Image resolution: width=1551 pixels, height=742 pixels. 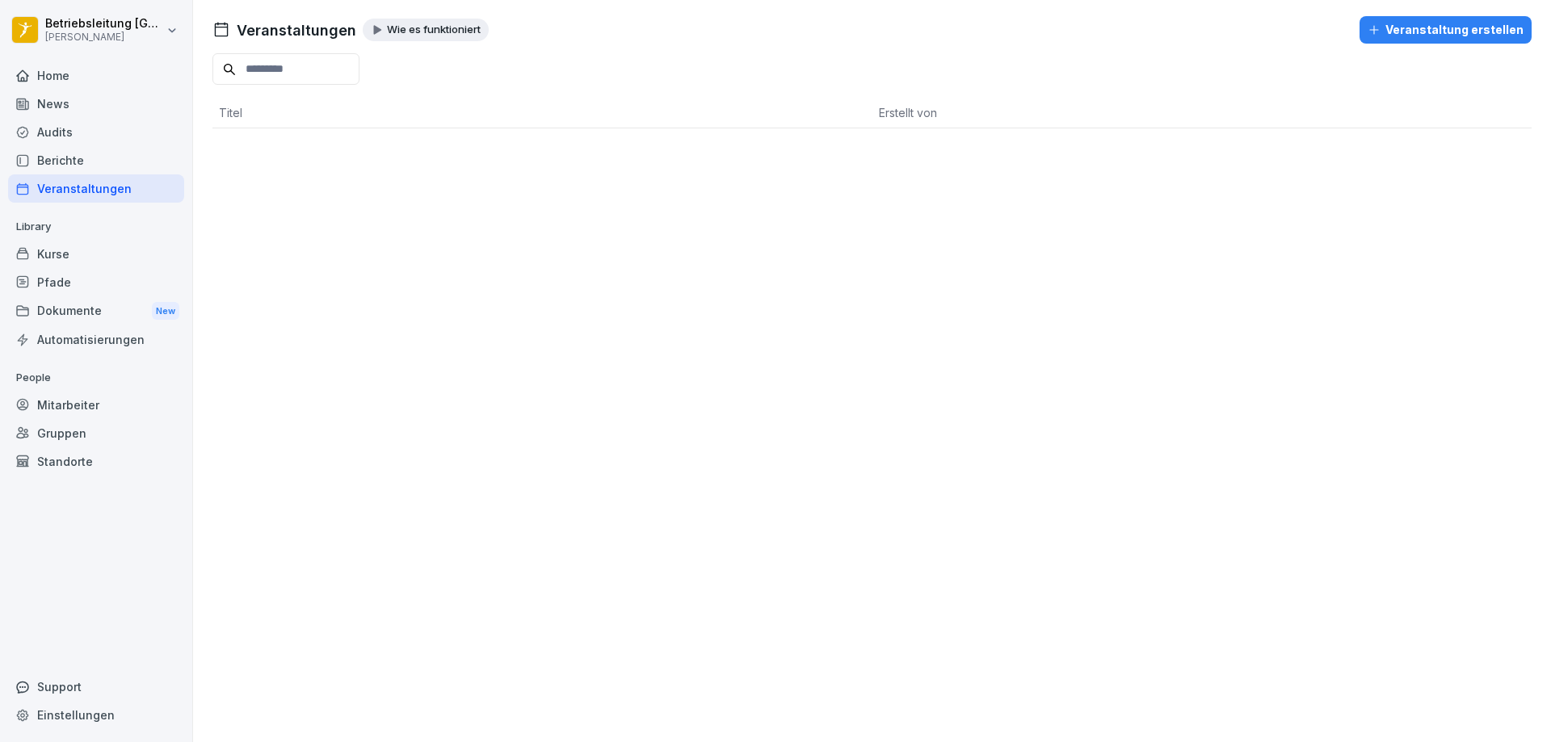 I want to click on a: Home, so click(x=96, y=75).